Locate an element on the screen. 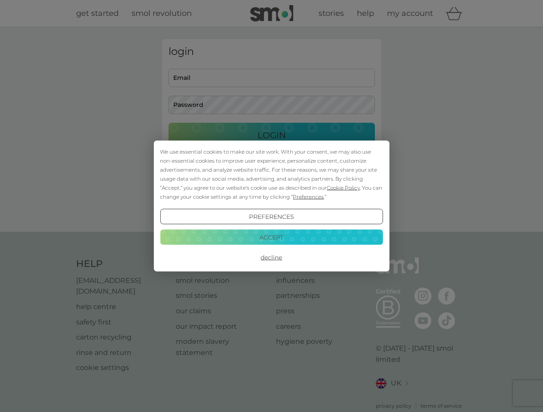 Image resolution: width=543 pixels, height=412 pixels. div: We use essential cookies to make our site work. With your consent, we may also use non-essential ... is located at coordinates (271, 174).